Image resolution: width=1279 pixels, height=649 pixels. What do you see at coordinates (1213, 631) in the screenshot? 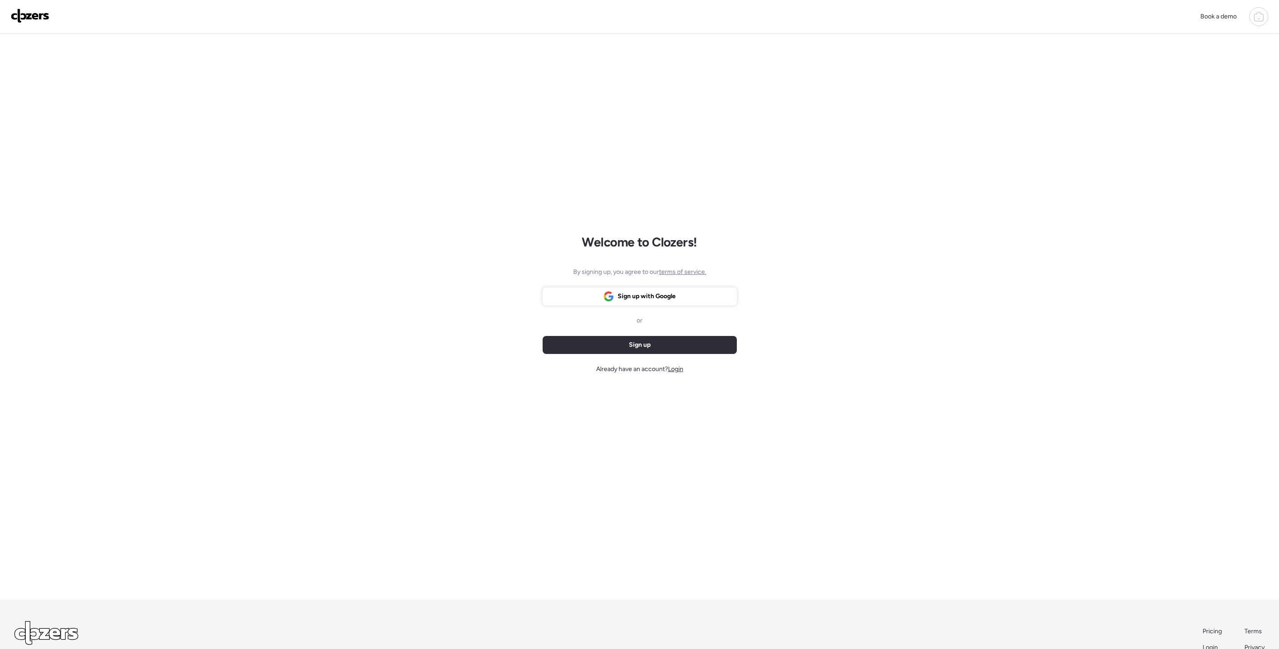
I see `a: Pricing` at bounding box center [1213, 631].